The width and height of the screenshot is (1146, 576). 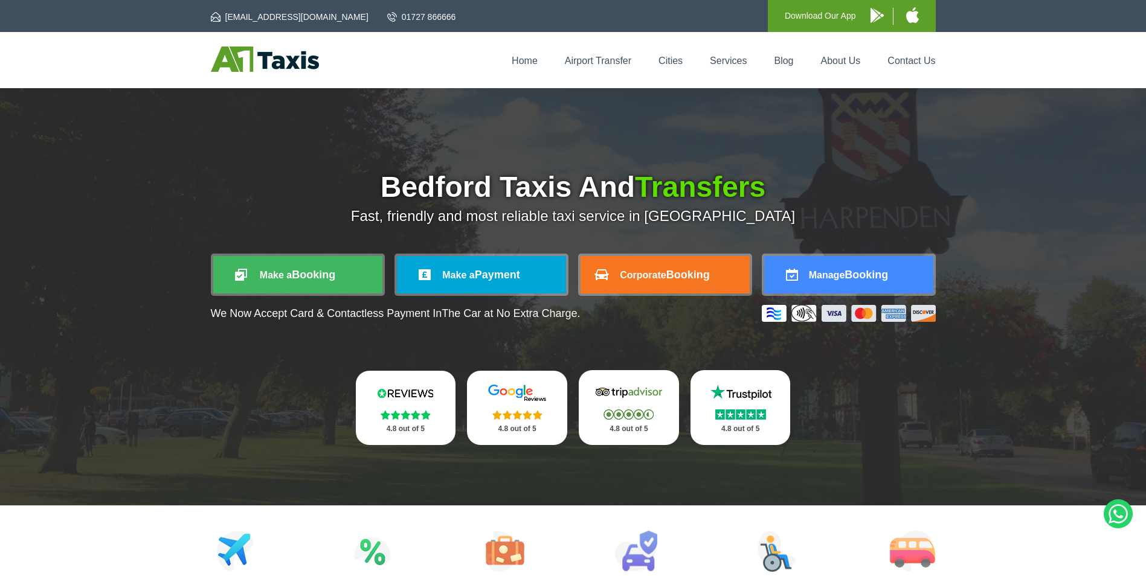 I want to click on a: Blog, so click(x=783, y=60).